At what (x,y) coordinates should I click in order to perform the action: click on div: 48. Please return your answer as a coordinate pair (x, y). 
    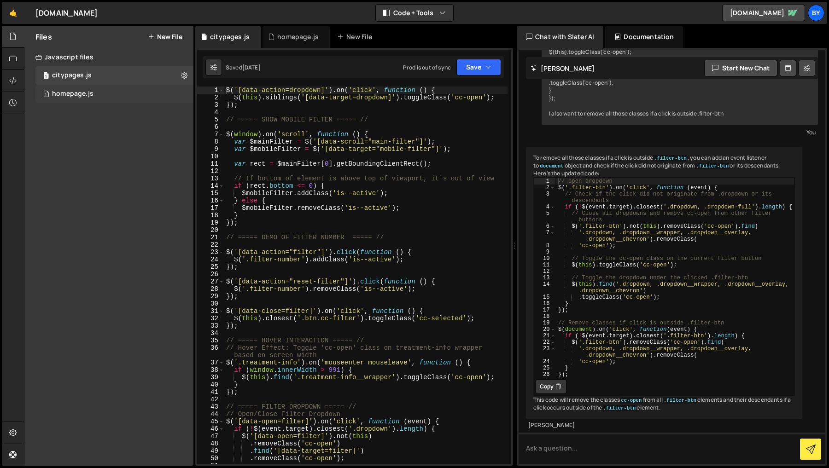
    Looking at the image, I should click on (210, 444).